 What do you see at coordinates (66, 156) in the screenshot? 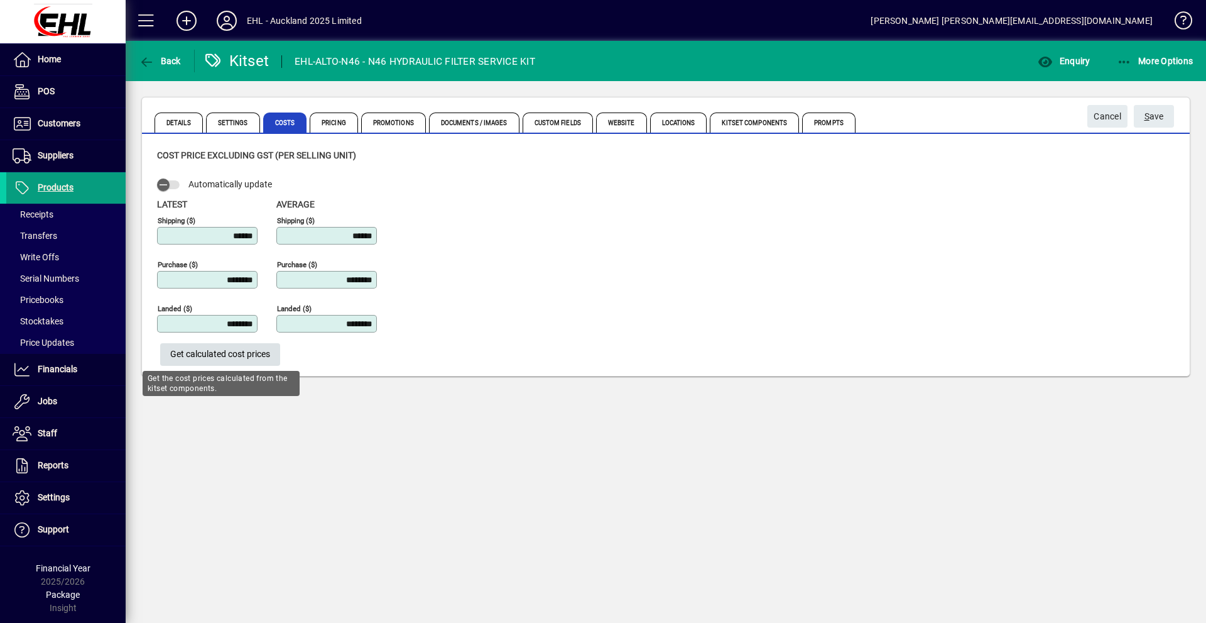
I see `a: Suppliers` at bounding box center [66, 156].